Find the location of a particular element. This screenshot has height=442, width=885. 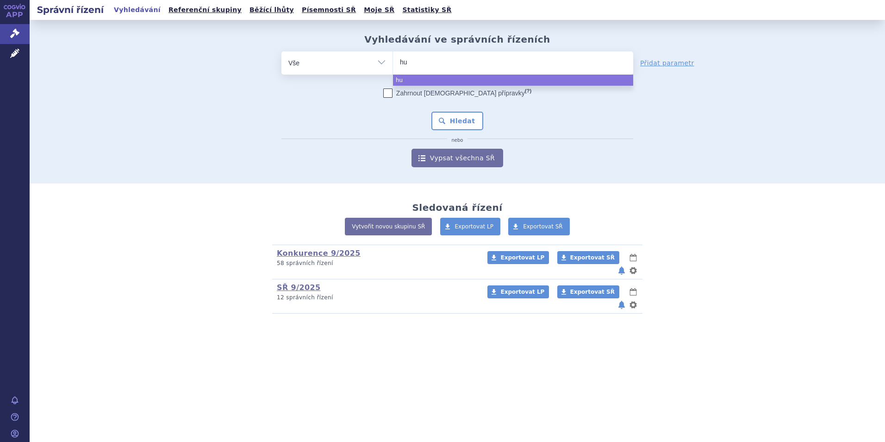

a: Konkurence 9/2025 is located at coordinates (318, 253).